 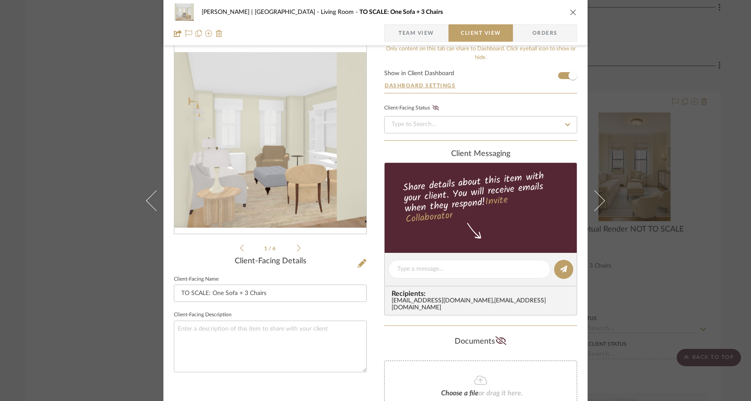 What do you see at coordinates (481, 154) in the screenshot?
I see `div: client Messaging` at bounding box center [481, 154].